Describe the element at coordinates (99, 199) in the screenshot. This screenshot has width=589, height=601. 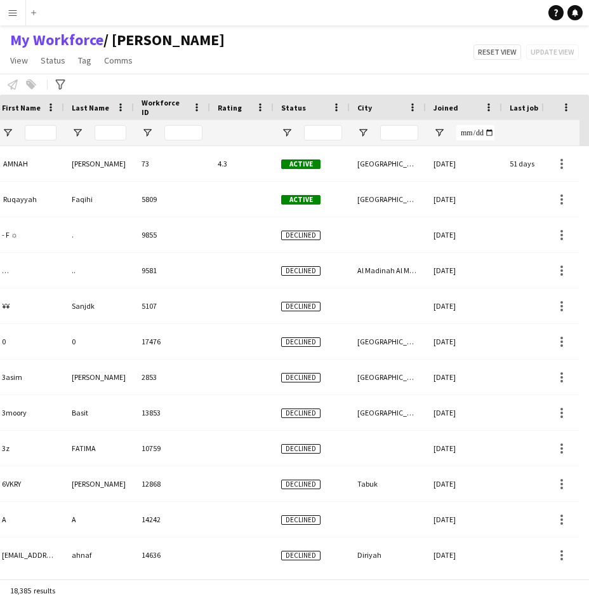
I see `div: Faqihi` at that location.